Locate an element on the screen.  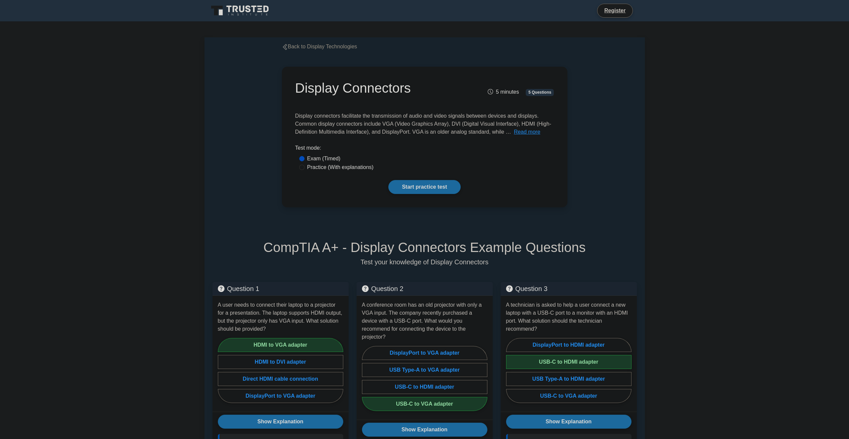
label: Exam (Timed) is located at coordinates (324, 159).